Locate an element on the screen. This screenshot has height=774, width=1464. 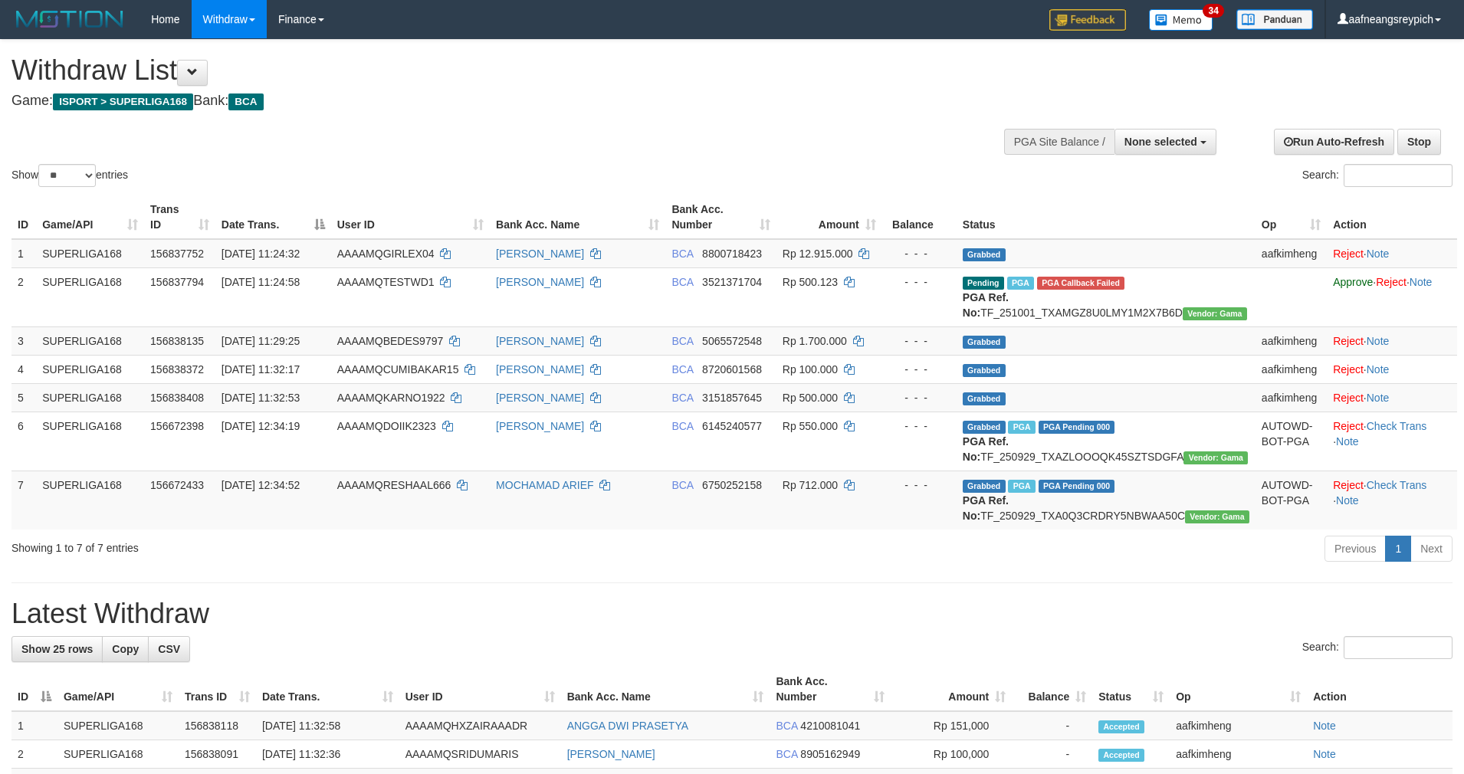
th: Balance is located at coordinates (919, 217).